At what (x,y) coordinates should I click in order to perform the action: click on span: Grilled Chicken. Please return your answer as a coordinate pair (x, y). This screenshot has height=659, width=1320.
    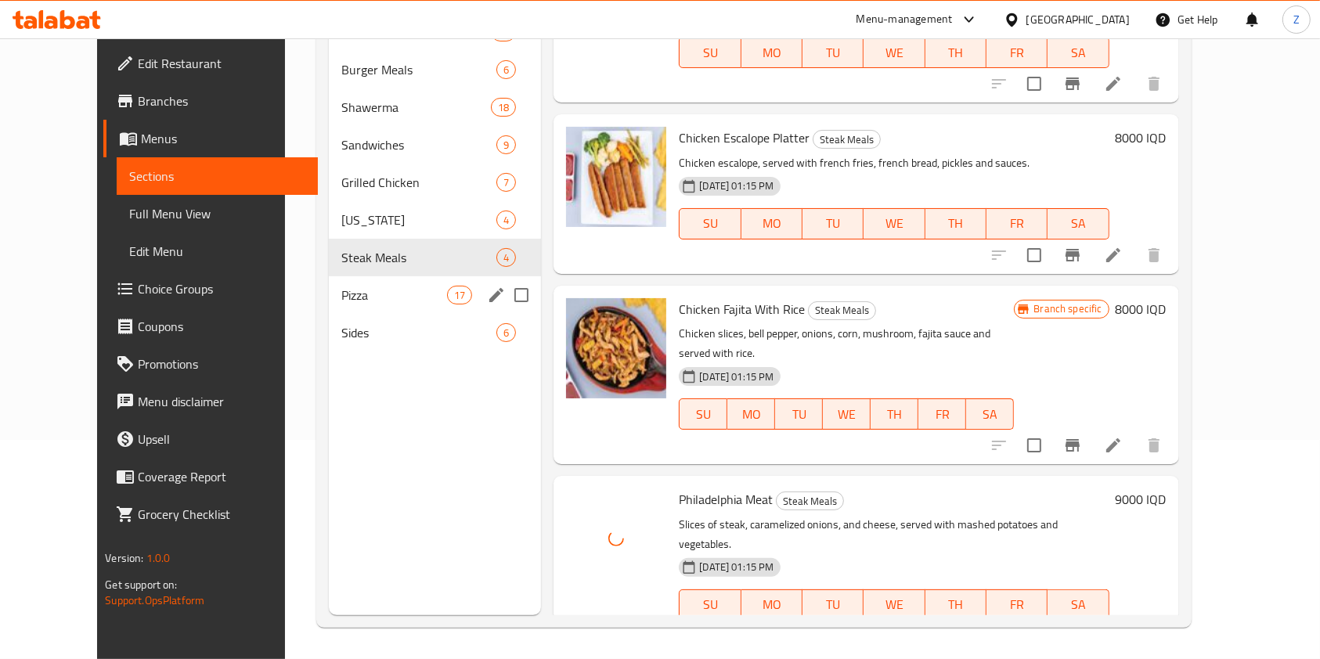
    Looking at the image, I should click on (419, 182).